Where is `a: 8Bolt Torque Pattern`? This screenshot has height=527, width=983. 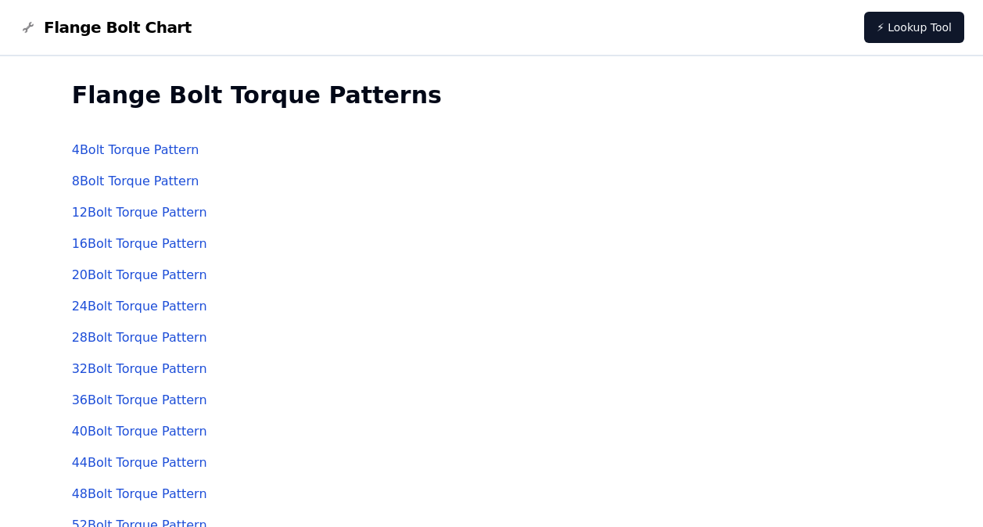 a: 8Bolt Torque Pattern is located at coordinates (135, 181).